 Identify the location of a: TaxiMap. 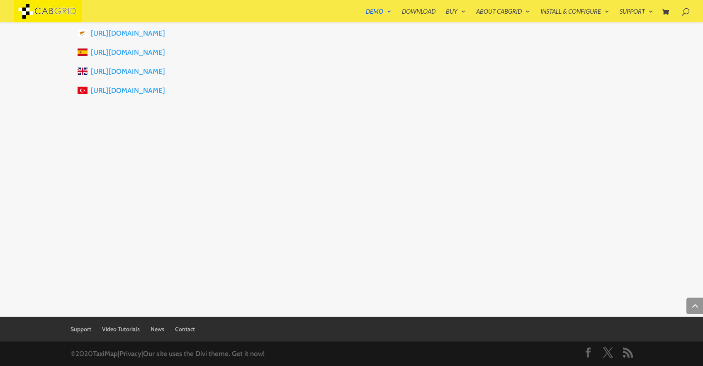
(105, 354).